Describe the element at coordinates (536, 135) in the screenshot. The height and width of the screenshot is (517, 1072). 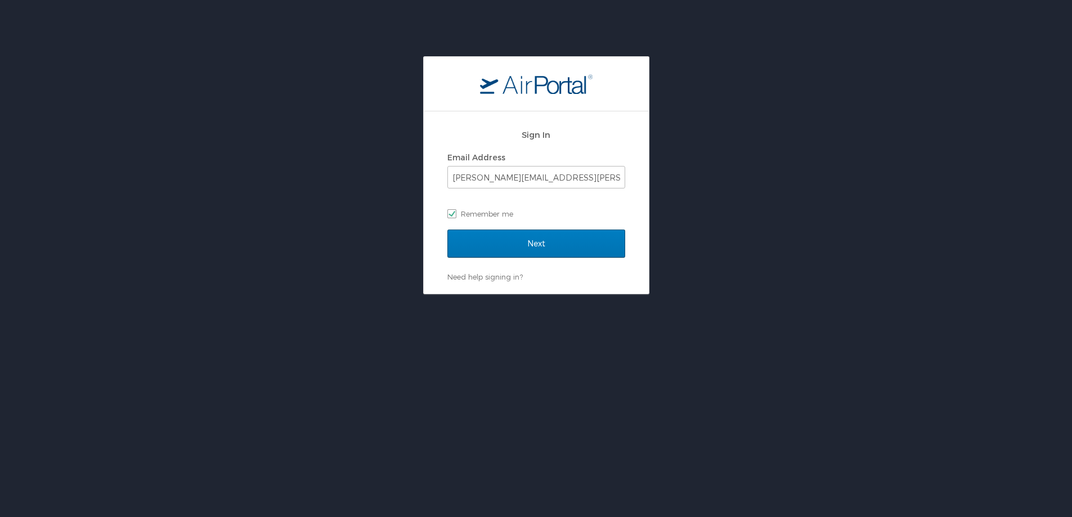
I see `h2: Sign In` at that location.